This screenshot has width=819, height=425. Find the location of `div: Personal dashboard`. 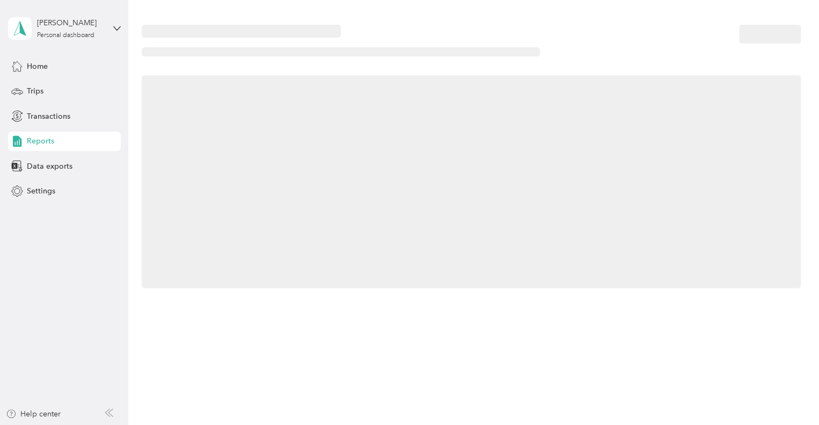

div: Personal dashboard is located at coordinates (66, 35).